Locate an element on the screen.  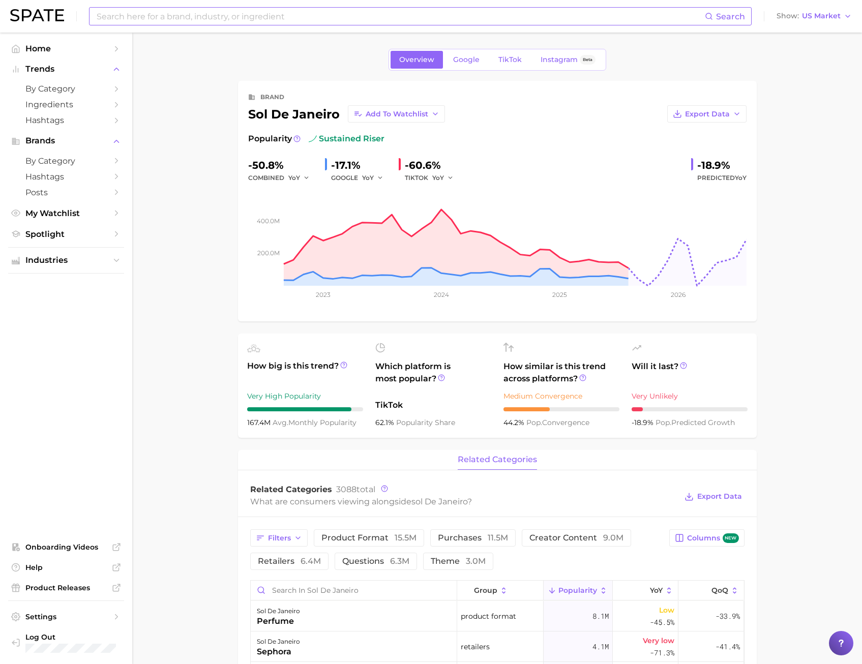
span: Which platform is most popular? is located at coordinates (433, 377).